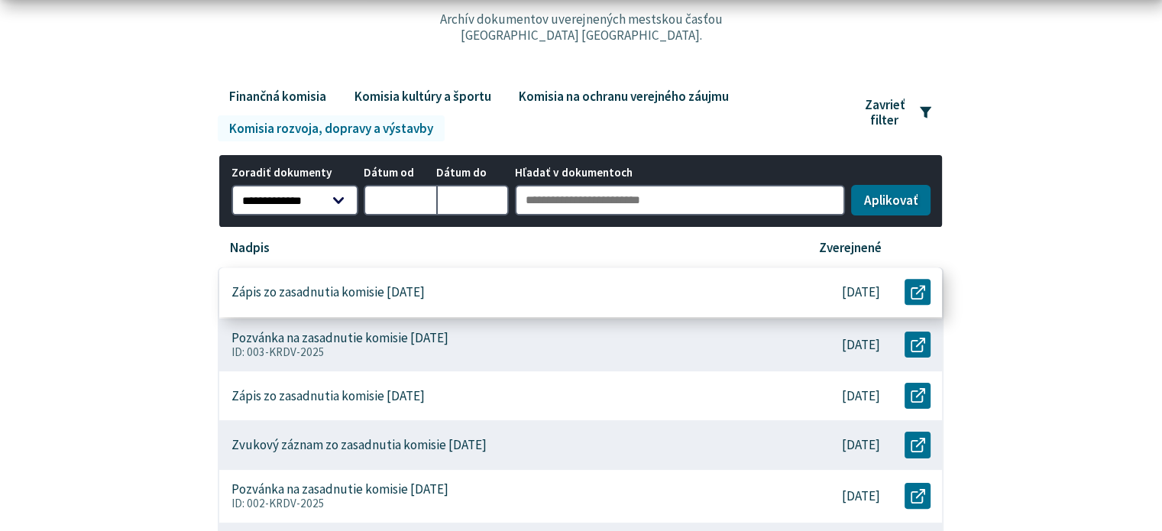 The width and height of the screenshot is (1162, 531). What do you see at coordinates (295, 173) in the screenshot?
I see `span: Zoradiť dokumenty` at bounding box center [295, 173].